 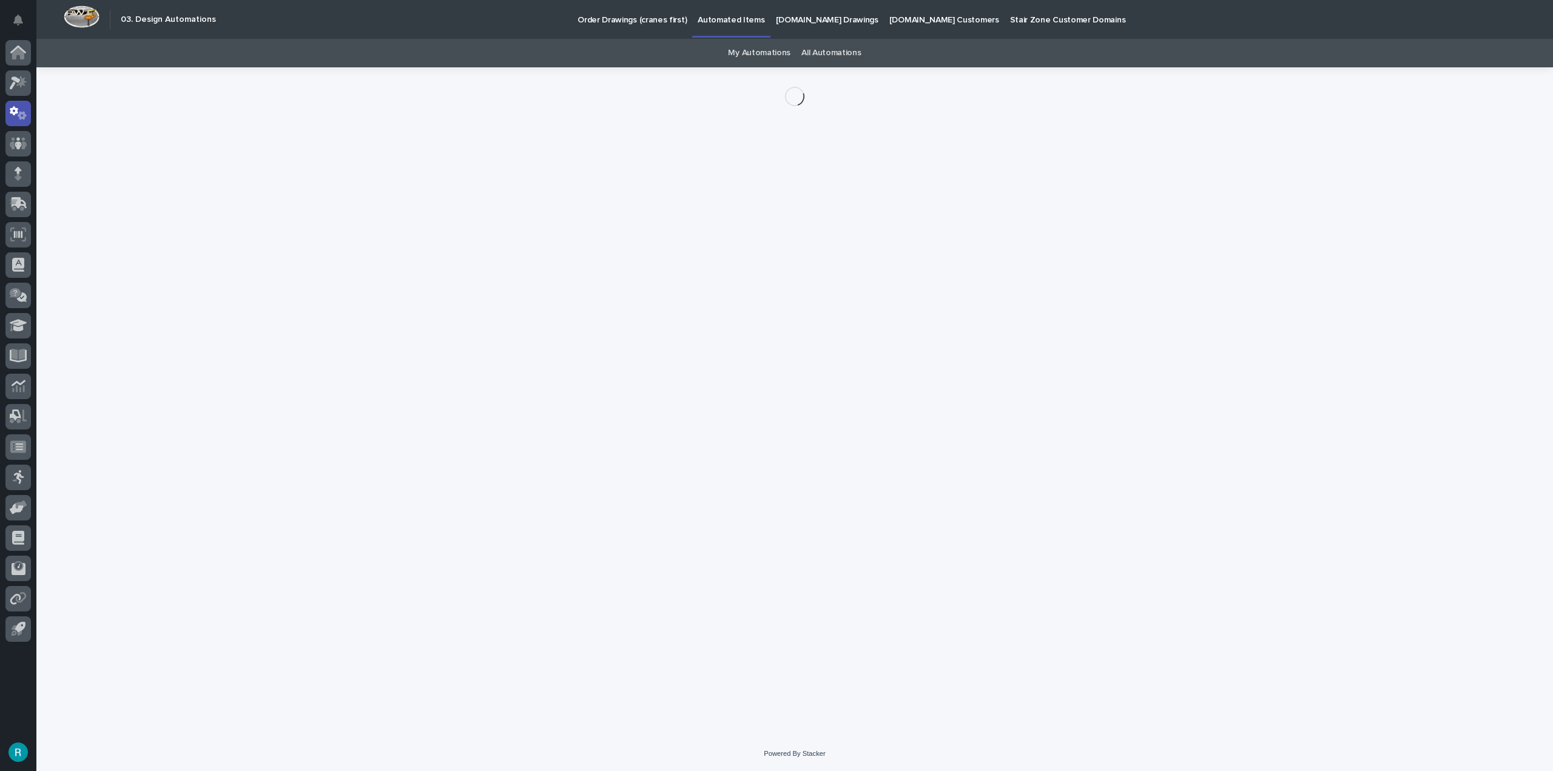 What do you see at coordinates (168, 19) in the screenshot?
I see `h2: 03. Design Automations` at bounding box center [168, 19].